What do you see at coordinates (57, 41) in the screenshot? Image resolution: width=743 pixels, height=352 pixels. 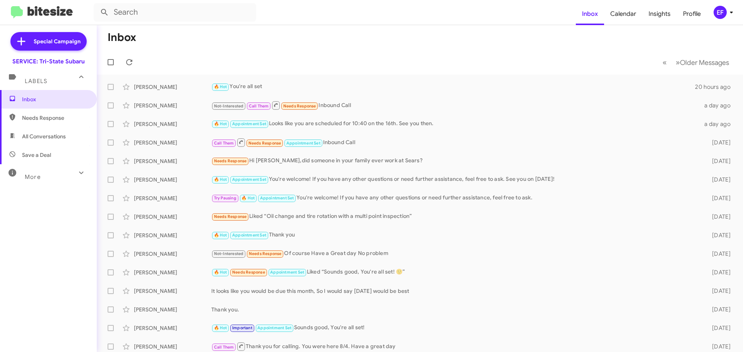 I see `span: Special Campaign` at bounding box center [57, 41].